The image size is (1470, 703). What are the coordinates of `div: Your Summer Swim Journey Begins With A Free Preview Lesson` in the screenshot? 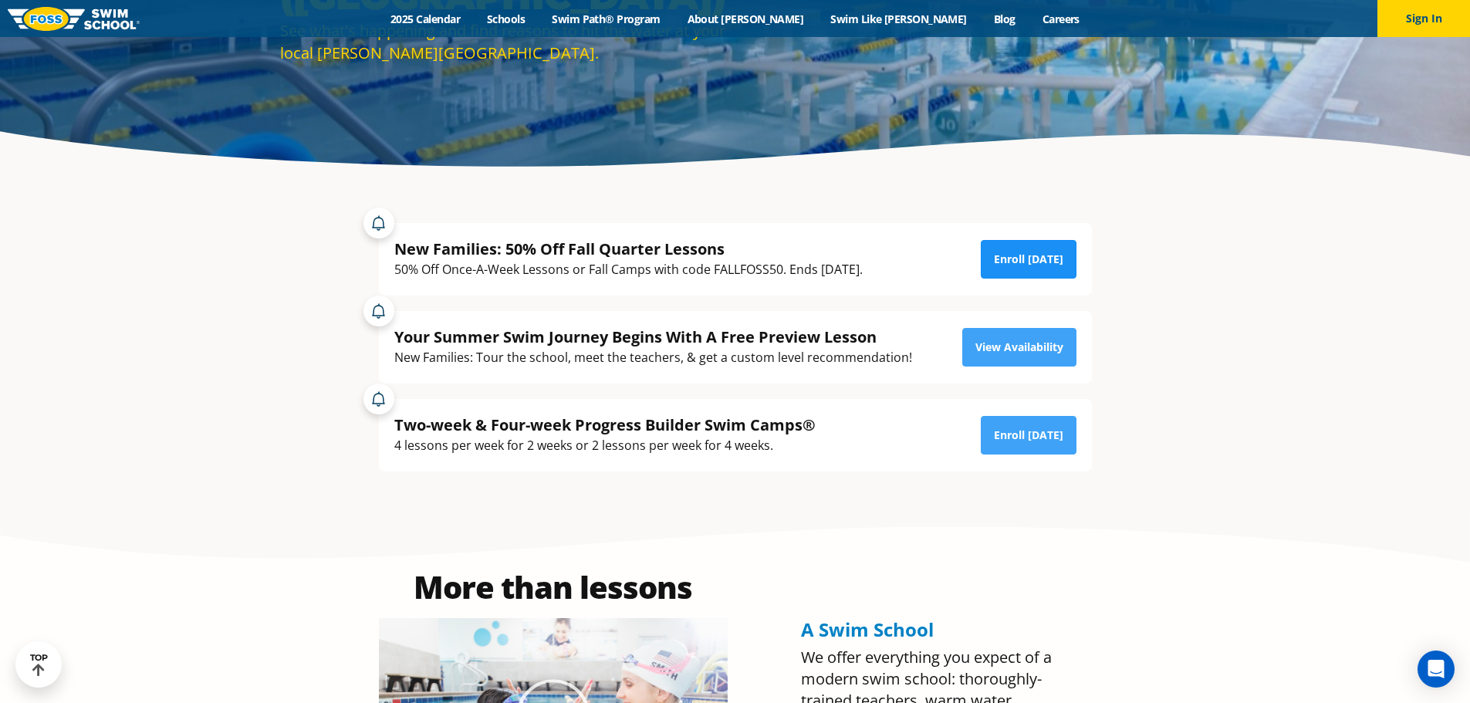 It's located at (653, 336).